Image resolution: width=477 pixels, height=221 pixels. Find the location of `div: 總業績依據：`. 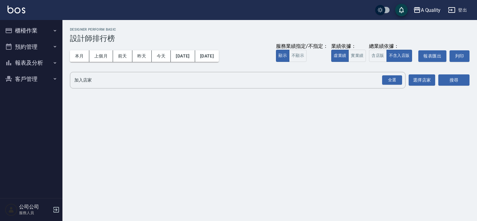

div: 總業績依據： is located at coordinates (392, 46).